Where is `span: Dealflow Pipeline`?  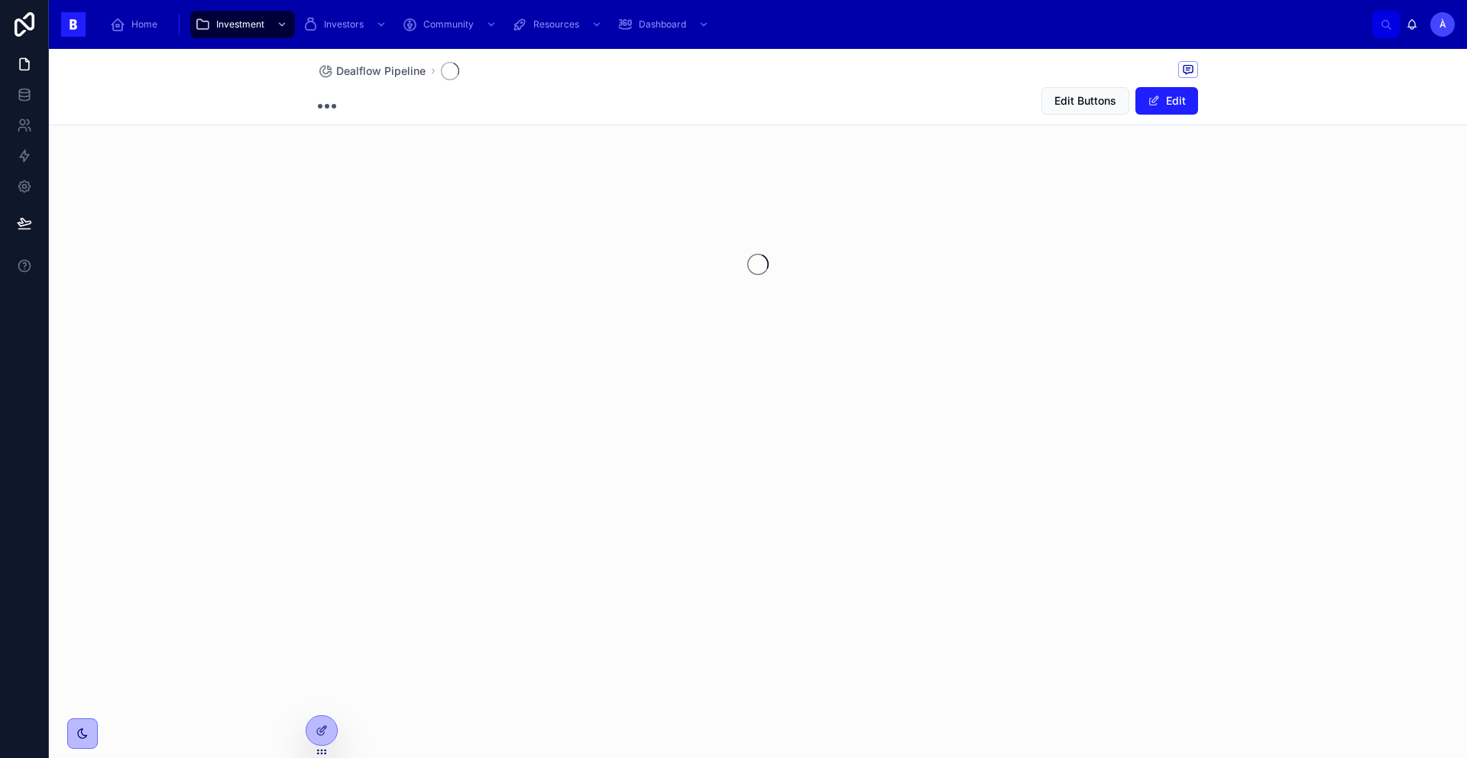
span: Dealflow Pipeline is located at coordinates (380, 71).